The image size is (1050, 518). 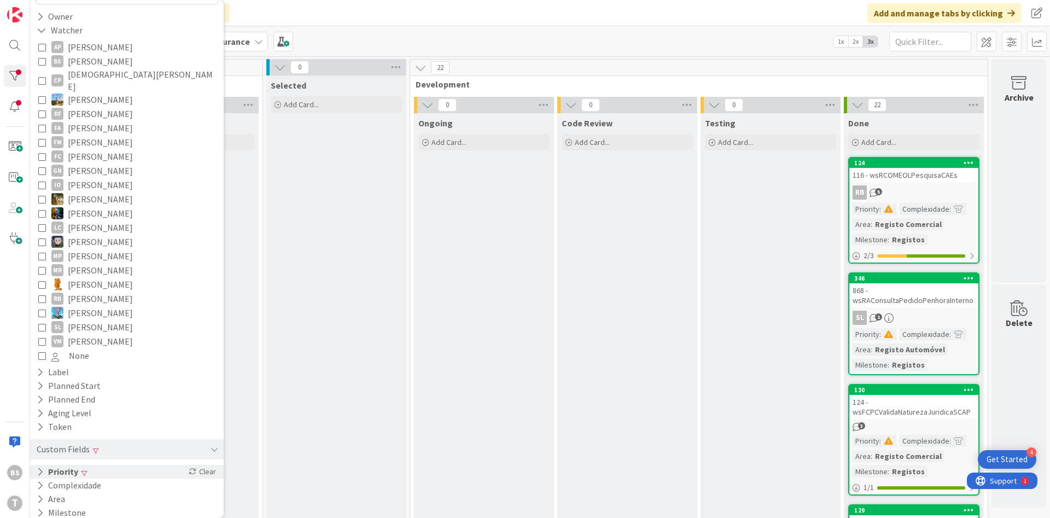 What do you see at coordinates (57, 99) in the screenshot?
I see `img: DG` at bounding box center [57, 99].